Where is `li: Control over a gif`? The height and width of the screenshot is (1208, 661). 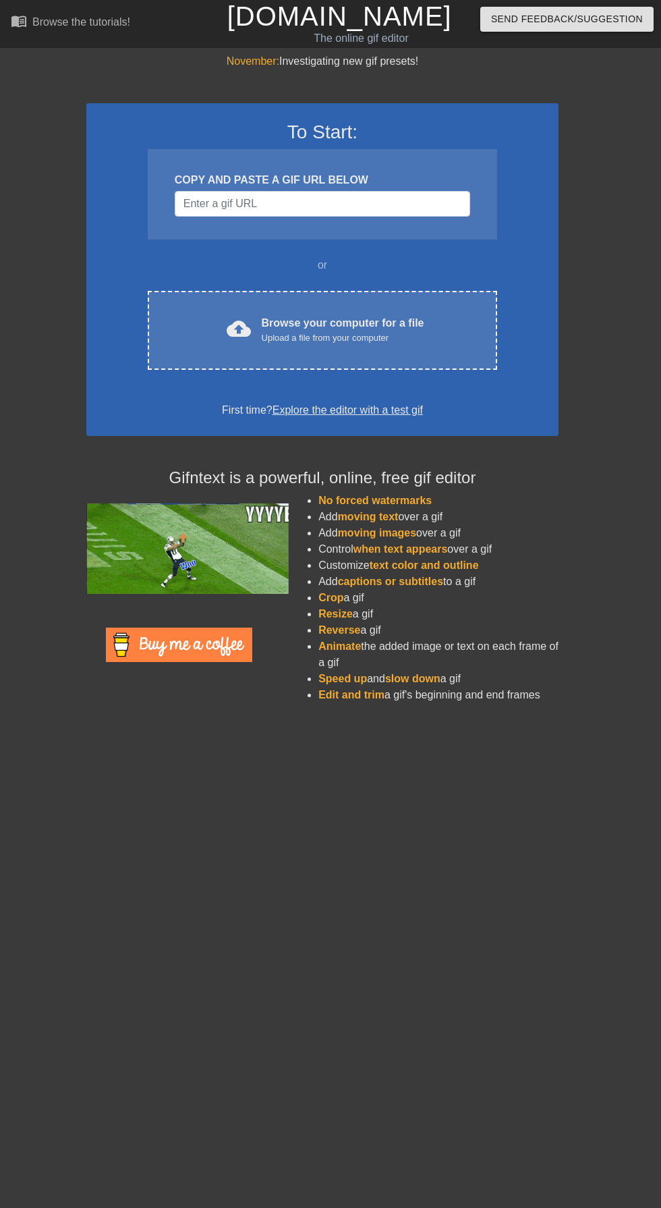
li: Control over a gif is located at coordinates (439, 549).